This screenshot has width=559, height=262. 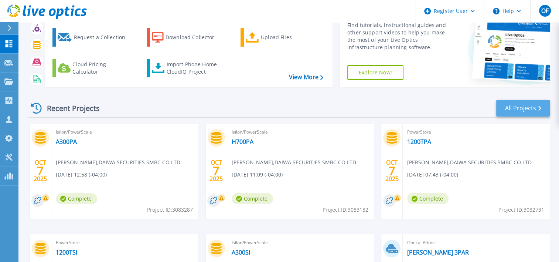 I want to click on a: All Projects, so click(x=523, y=108).